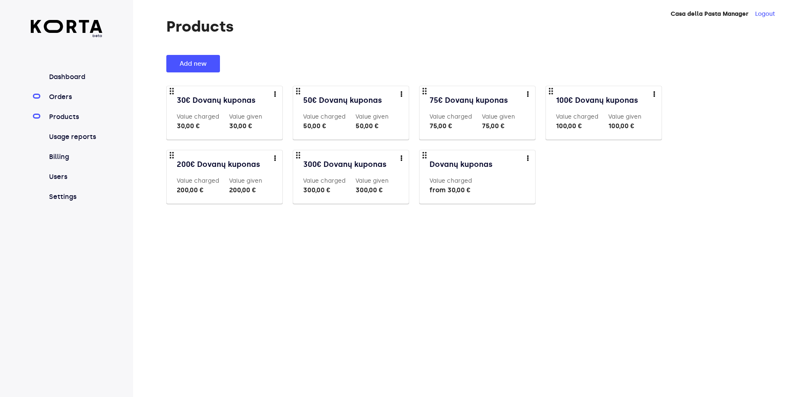  I want to click on a: 30€ Dovanų kuponas, so click(225, 100).